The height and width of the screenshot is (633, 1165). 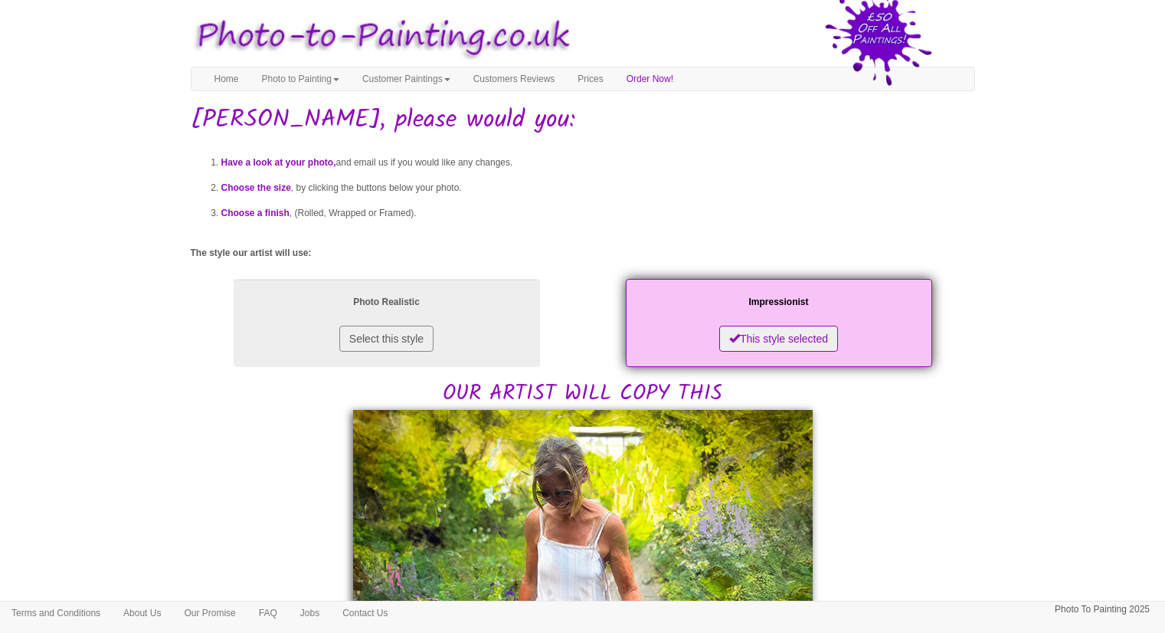 I want to click on p: Photo Realistic, so click(x=387, y=302).